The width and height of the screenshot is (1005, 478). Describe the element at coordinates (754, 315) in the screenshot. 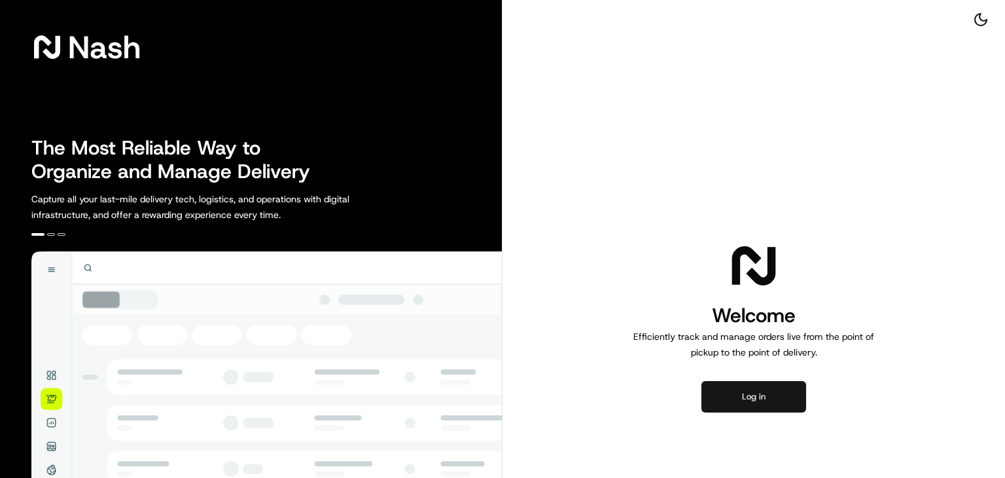

I see `h1: Welcome` at that location.